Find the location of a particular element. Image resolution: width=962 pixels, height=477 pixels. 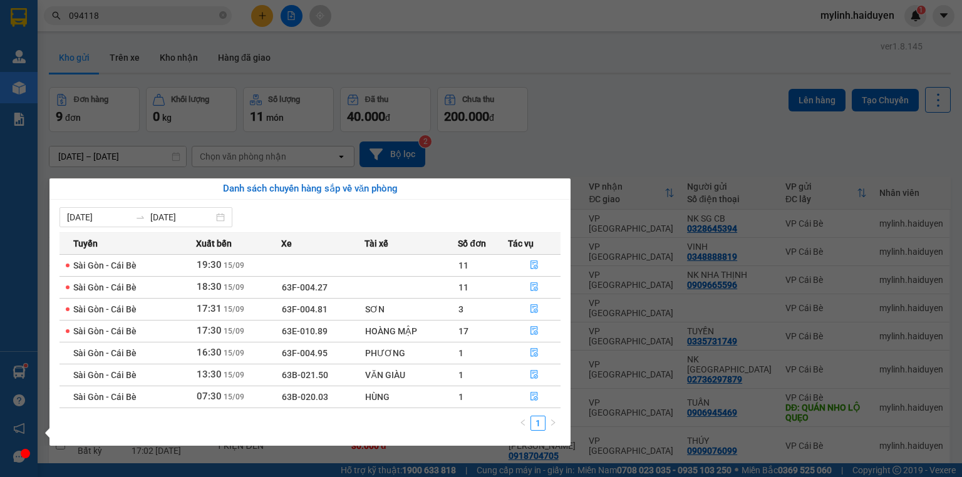

span: 16:30 is located at coordinates (209, 353).